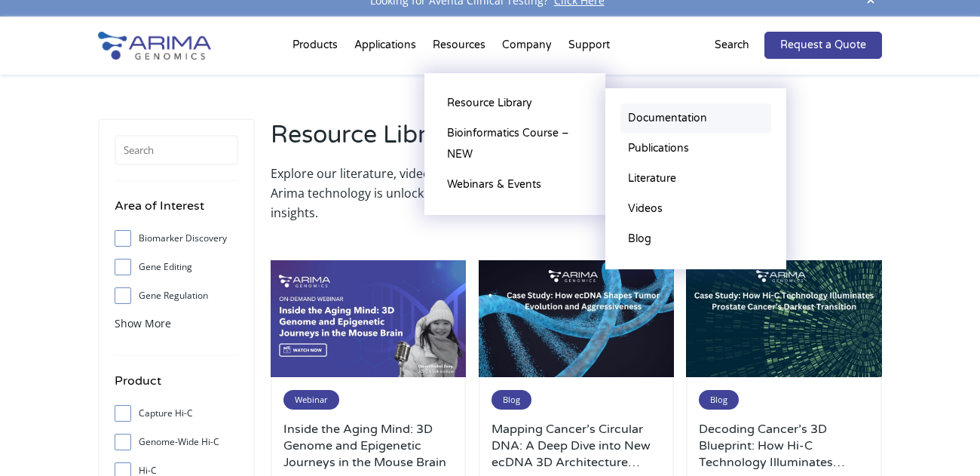 Image resolution: width=980 pixels, height=476 pixels. I want to click on a: Videos, so click(696, 209).